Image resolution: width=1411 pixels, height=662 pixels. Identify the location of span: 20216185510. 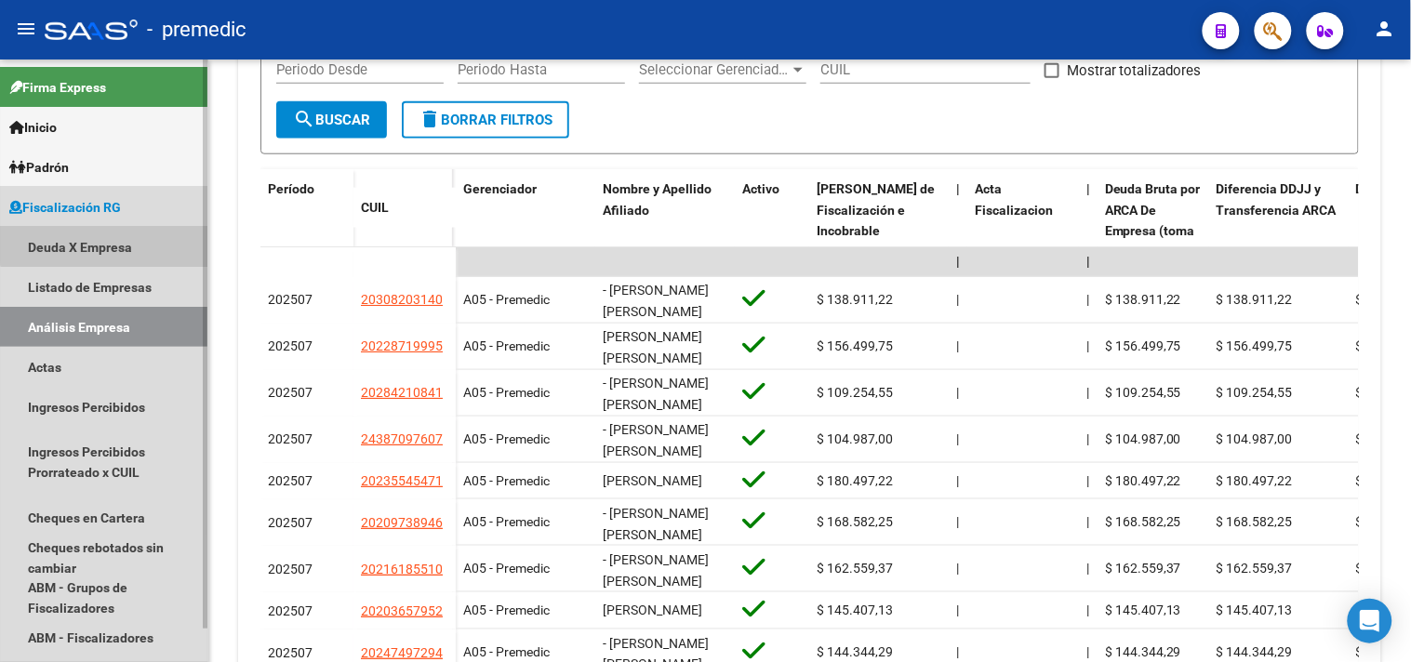
(402, 569).